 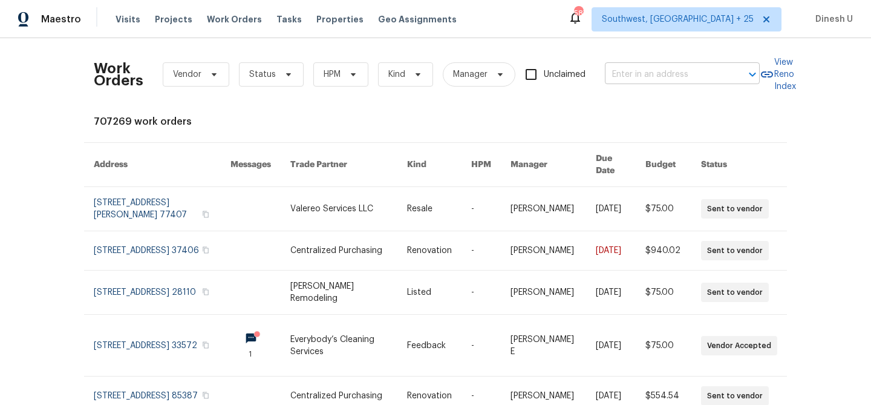 I want to click on a: View Reno Index, so click(x=778, y=74).